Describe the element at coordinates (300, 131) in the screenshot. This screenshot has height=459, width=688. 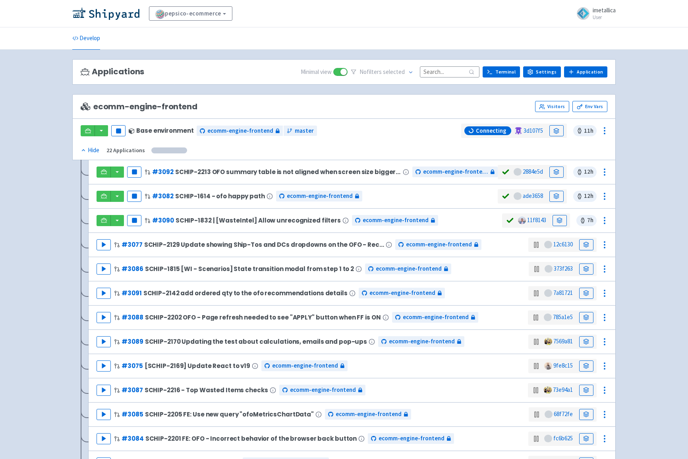
I see `a: master` at that location.